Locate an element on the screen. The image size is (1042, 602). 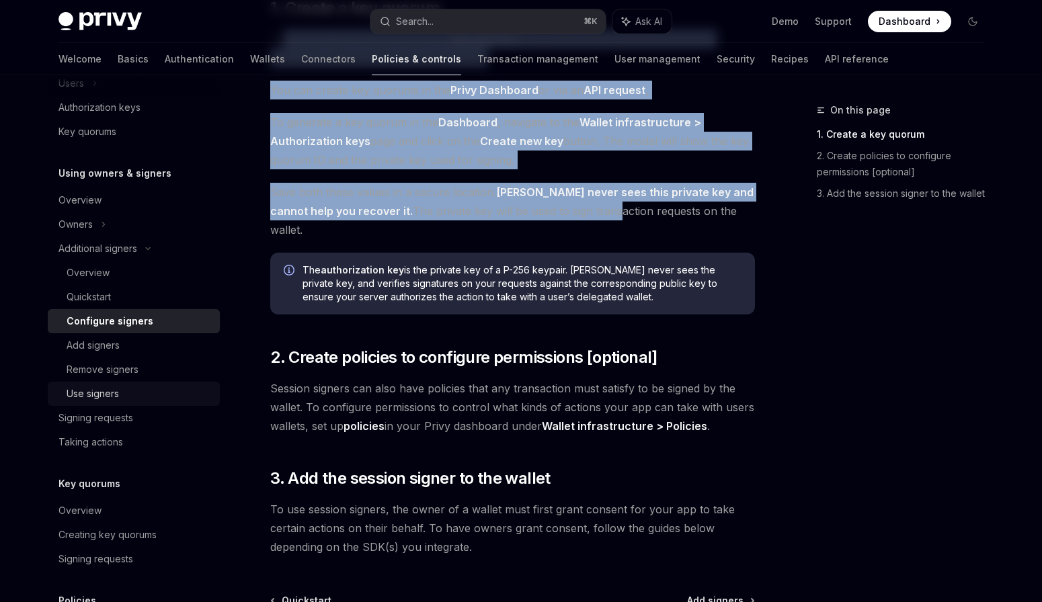
strong: Wallet infrastructure > Policies is located at coordinates (625, 426).